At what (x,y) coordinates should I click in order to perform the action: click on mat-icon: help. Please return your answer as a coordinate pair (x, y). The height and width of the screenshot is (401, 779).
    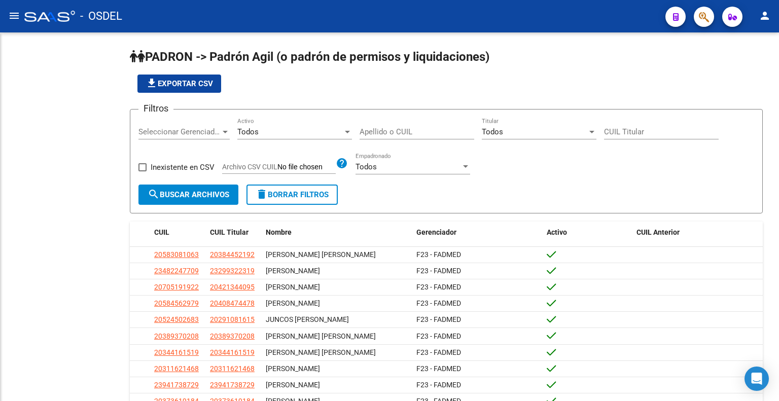
    Looking at the image, I should click on (342, 163).